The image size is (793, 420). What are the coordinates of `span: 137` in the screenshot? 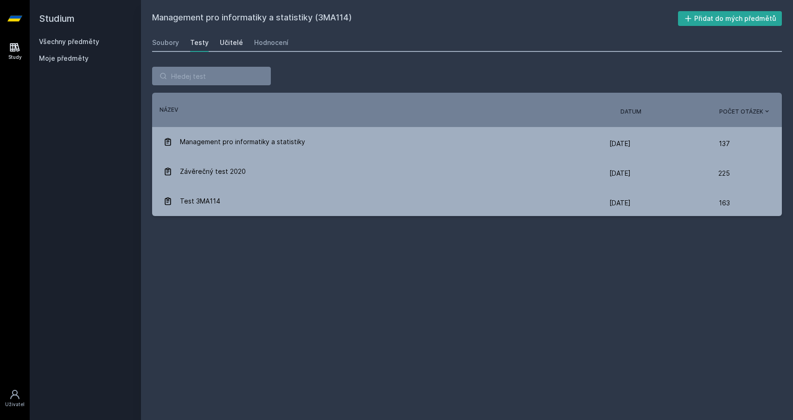 It's located at (724, 144).